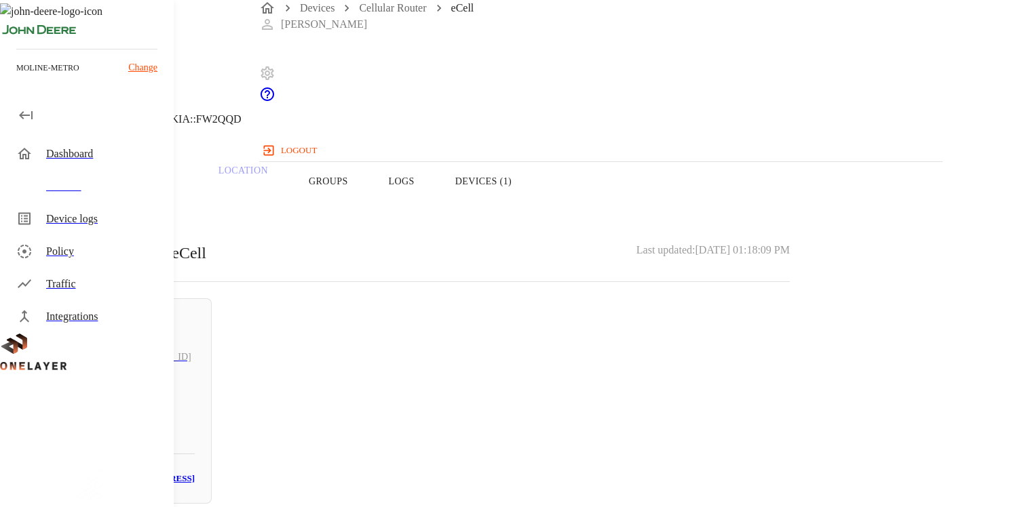  I want to click on button: Groups, so click(328, 181).